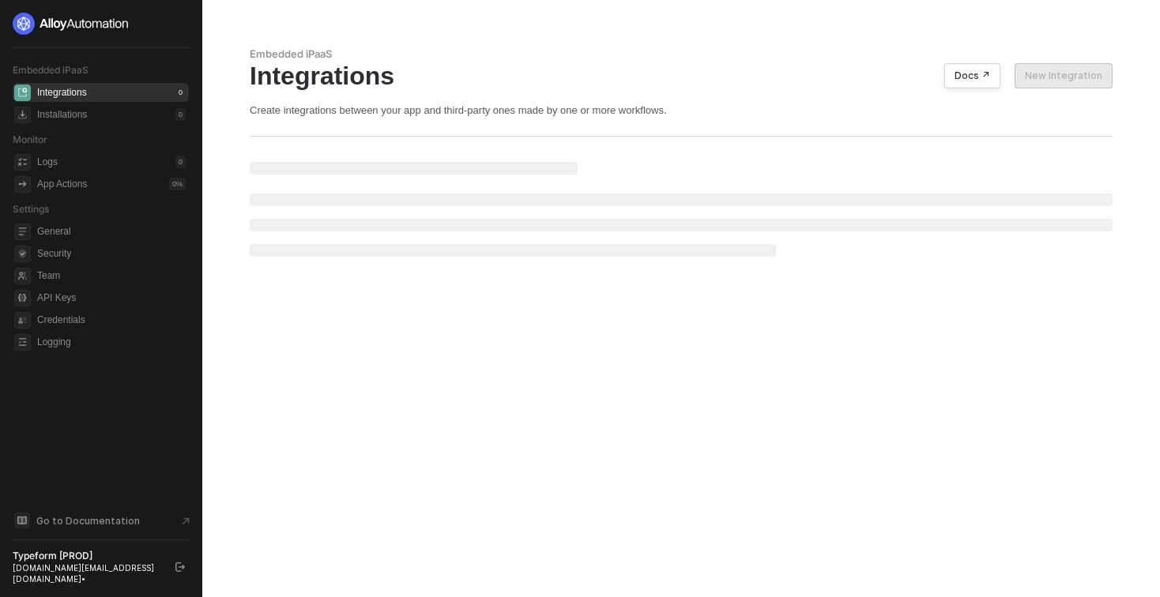 The height and width of the screenshot is (597, 1160). What do you see at coordinates (51, 70) in the screenshot?
I see `span: Embedded iPaaS` at bounding box center [51, 70].